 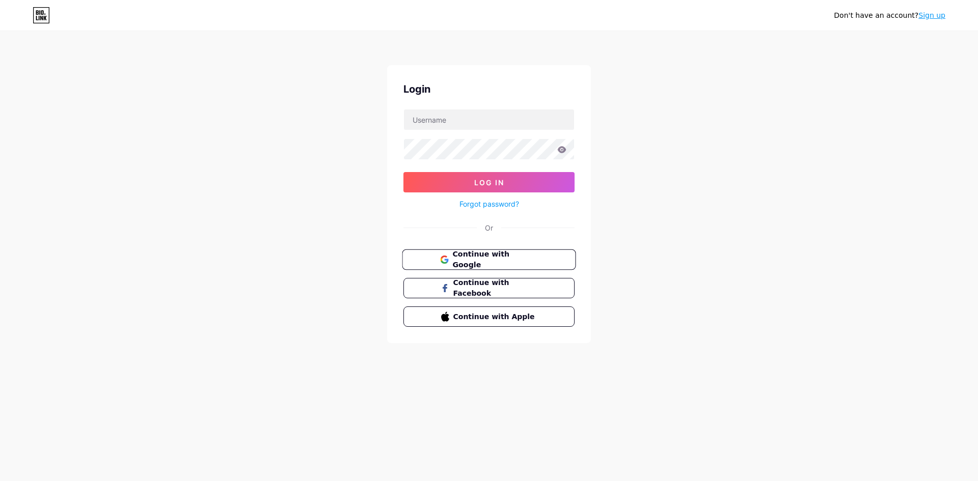 What do you see at coordinates (494, 260) in the screenshot?
I see `span: Continue with Google` at bounding box center [494, 260].